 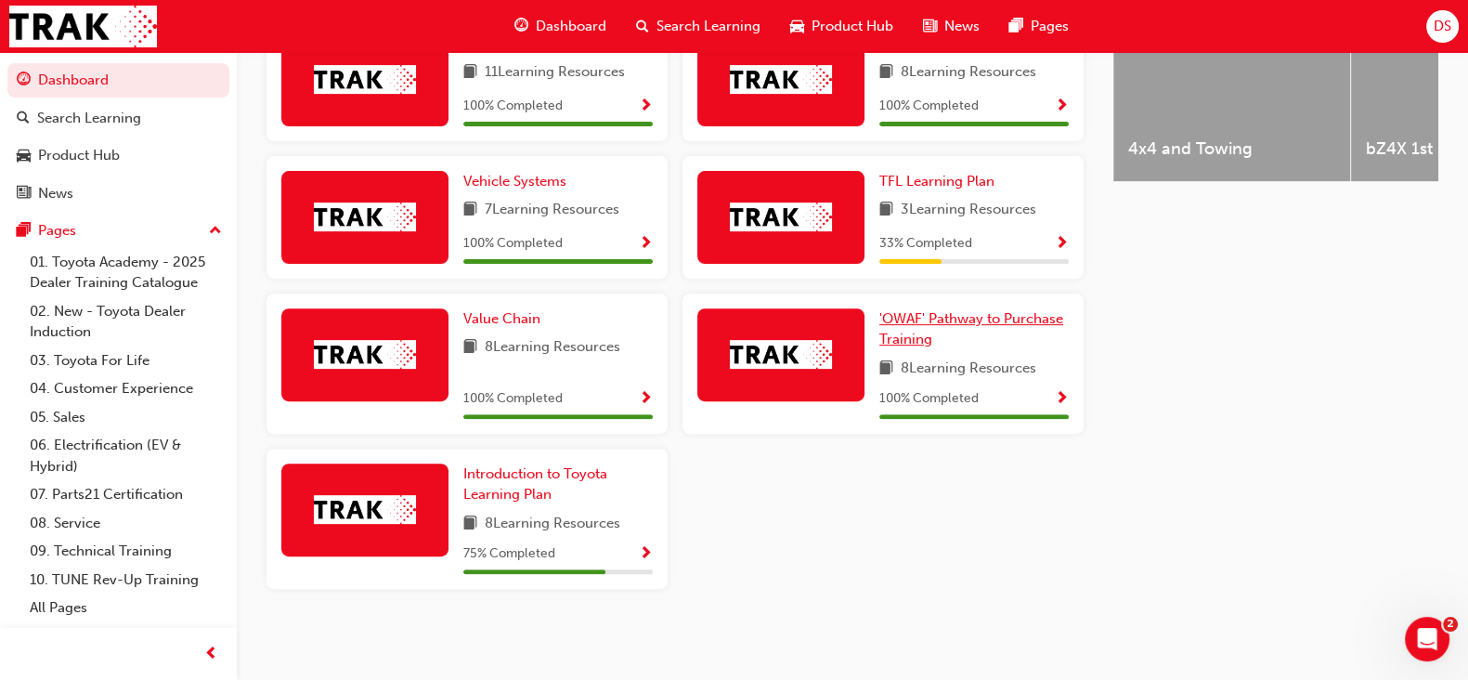 What do you see at coordinates (535, 484) in the screenshot?
I see `span: Introduction to Toyota Learning Plan` at bounding box center [535, 484].